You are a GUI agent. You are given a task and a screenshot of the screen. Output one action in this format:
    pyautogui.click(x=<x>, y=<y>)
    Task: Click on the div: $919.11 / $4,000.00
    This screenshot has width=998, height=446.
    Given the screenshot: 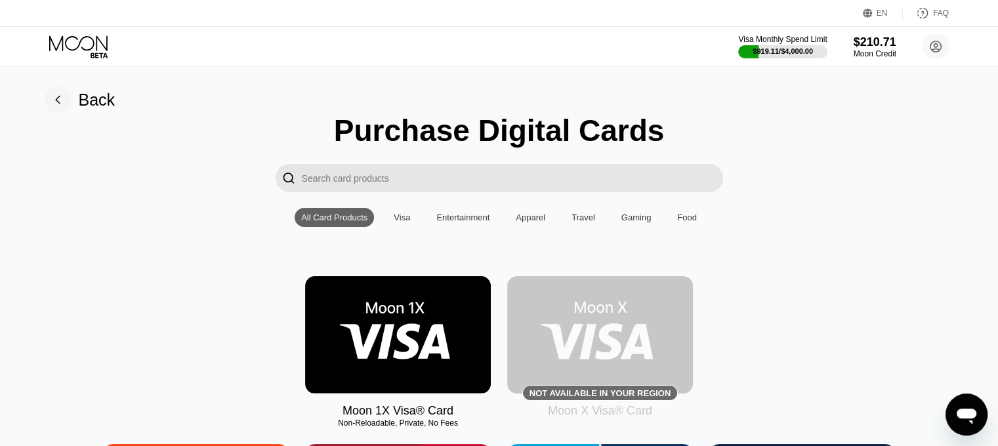 What is the action you would take?
    pyautogui.click(x=783, y=51)
    